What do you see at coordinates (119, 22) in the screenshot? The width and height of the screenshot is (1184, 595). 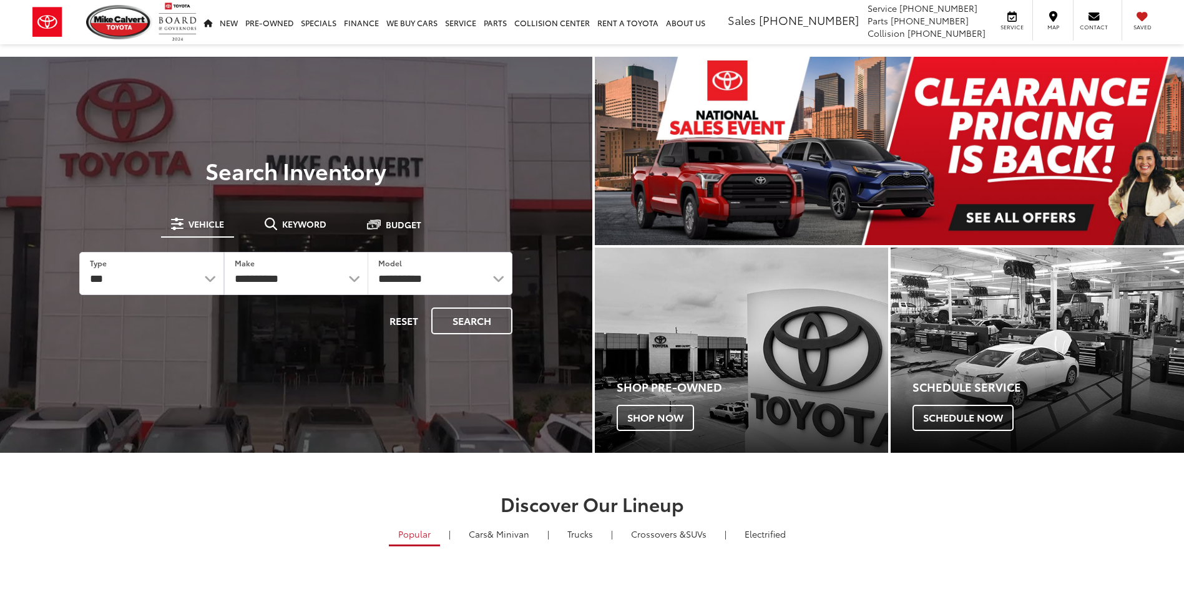 I see `img: Mike Calvert Toyota` at bounding box center [119, 22].